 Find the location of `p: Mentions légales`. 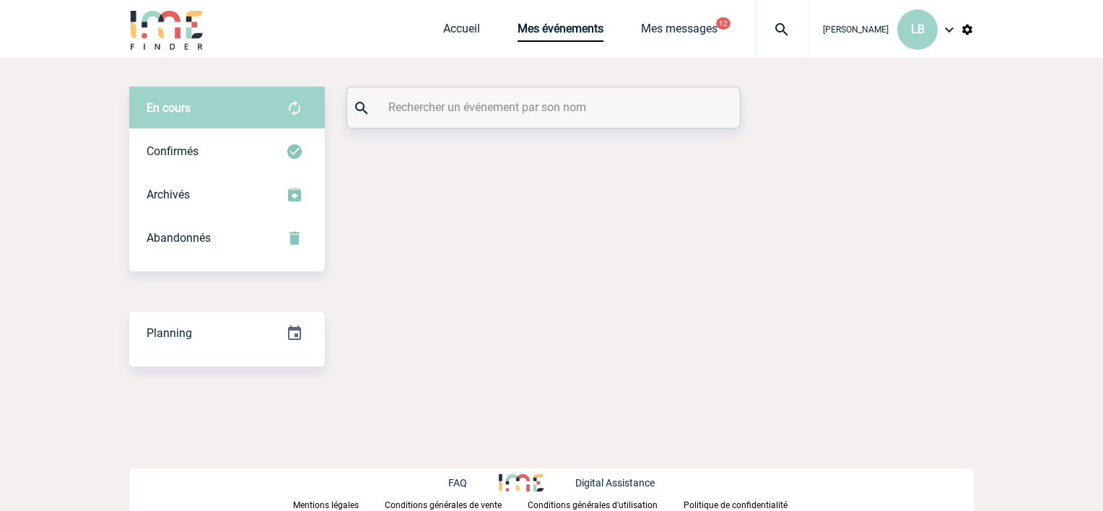

p: Mentions légales is located at coordinates (325, 505).